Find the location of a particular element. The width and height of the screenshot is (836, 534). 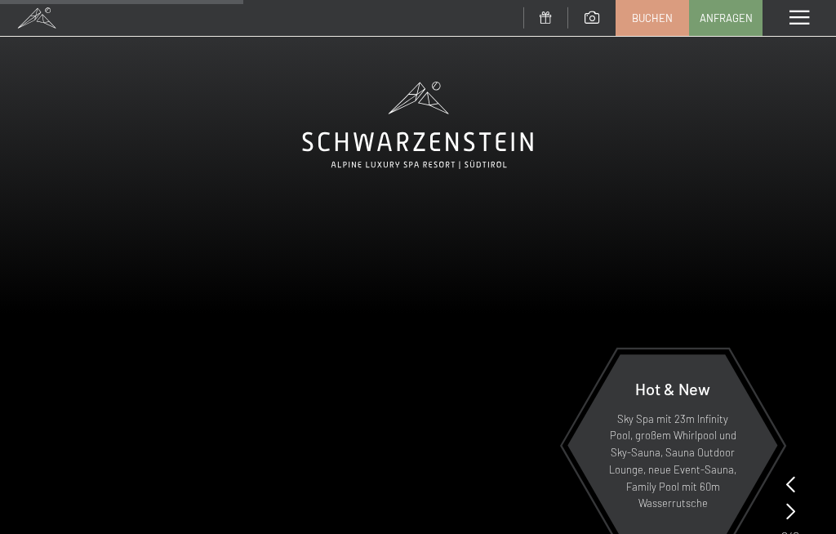

a: Buchen is located at coordinates (652, 18).